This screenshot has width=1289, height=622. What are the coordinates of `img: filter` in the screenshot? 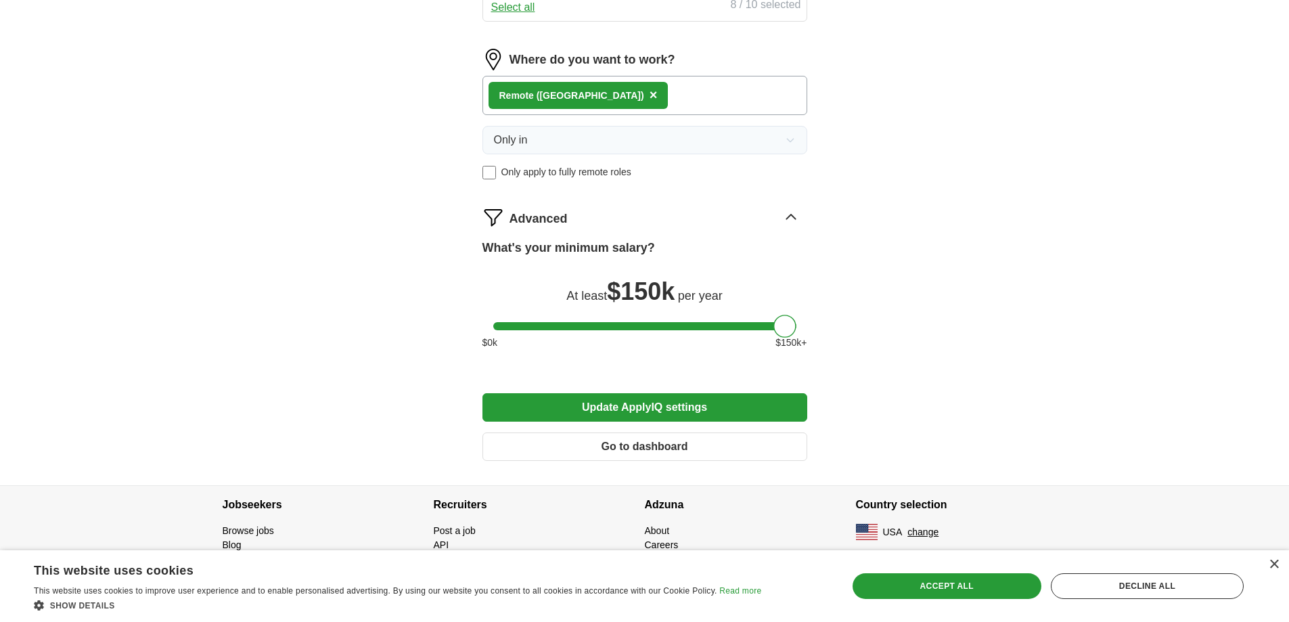 It's located at (493, 217).